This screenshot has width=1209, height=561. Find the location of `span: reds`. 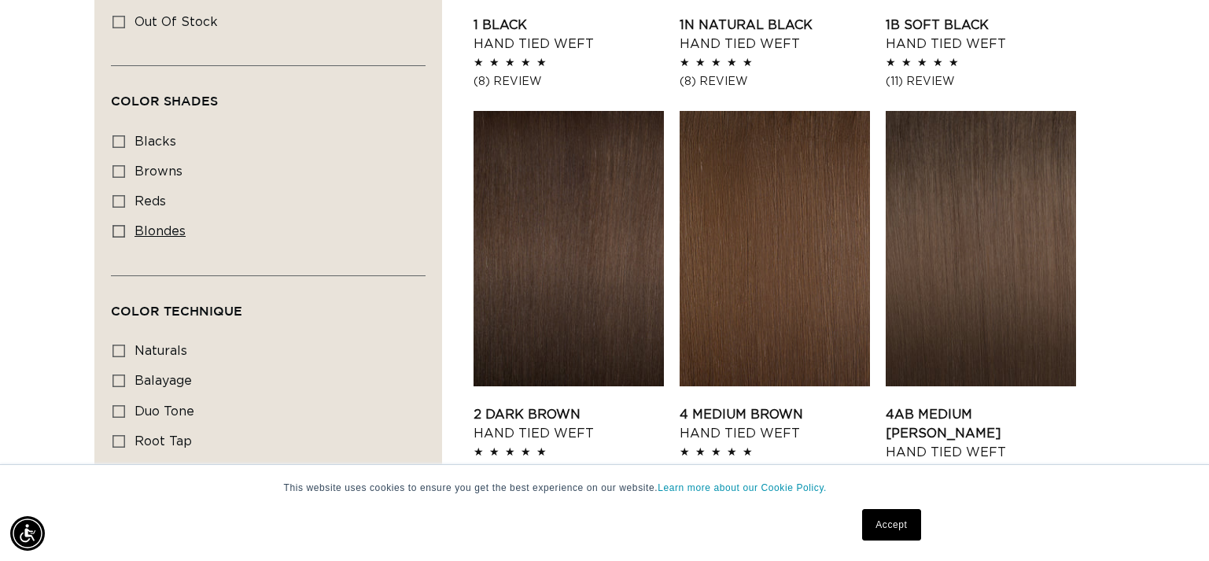

span: reds is located at coordinates (150, 201).